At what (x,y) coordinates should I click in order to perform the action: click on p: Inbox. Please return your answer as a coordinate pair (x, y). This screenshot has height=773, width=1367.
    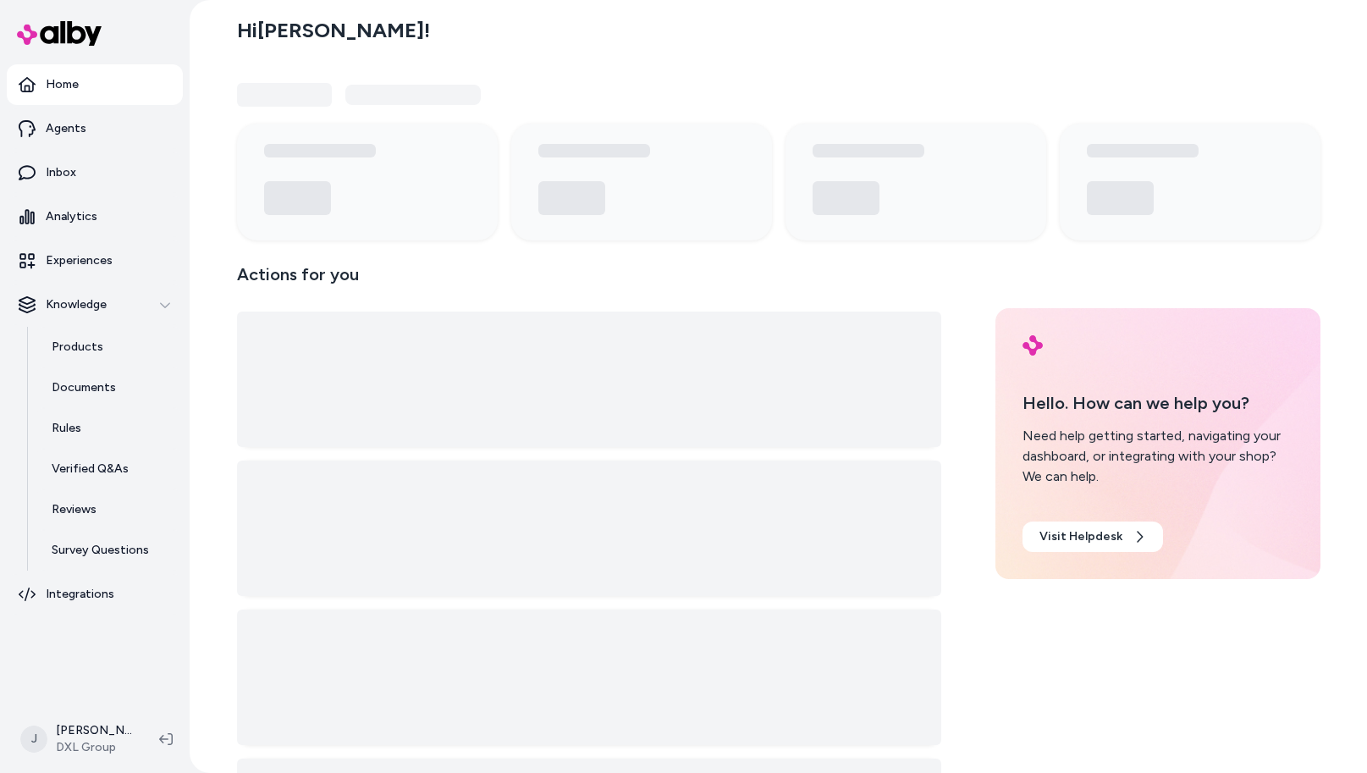
    Looking at the image, I should click on (61, 173).